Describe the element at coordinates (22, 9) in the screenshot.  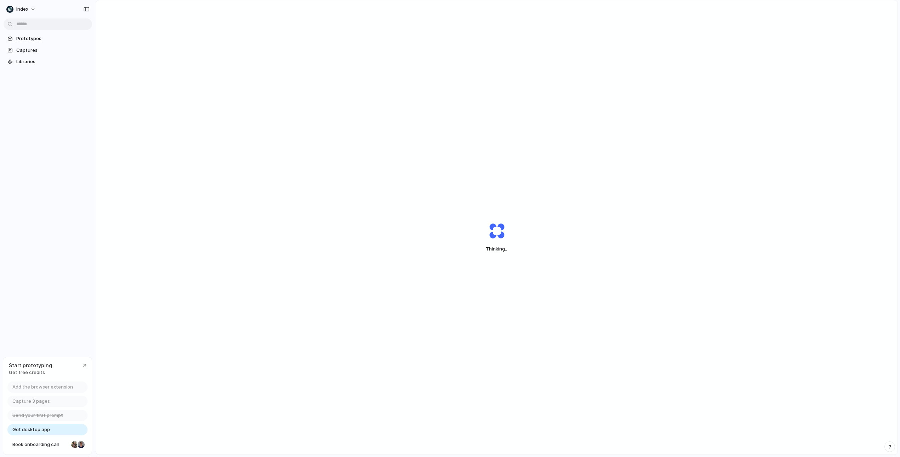
I see `span: Index` at that location.